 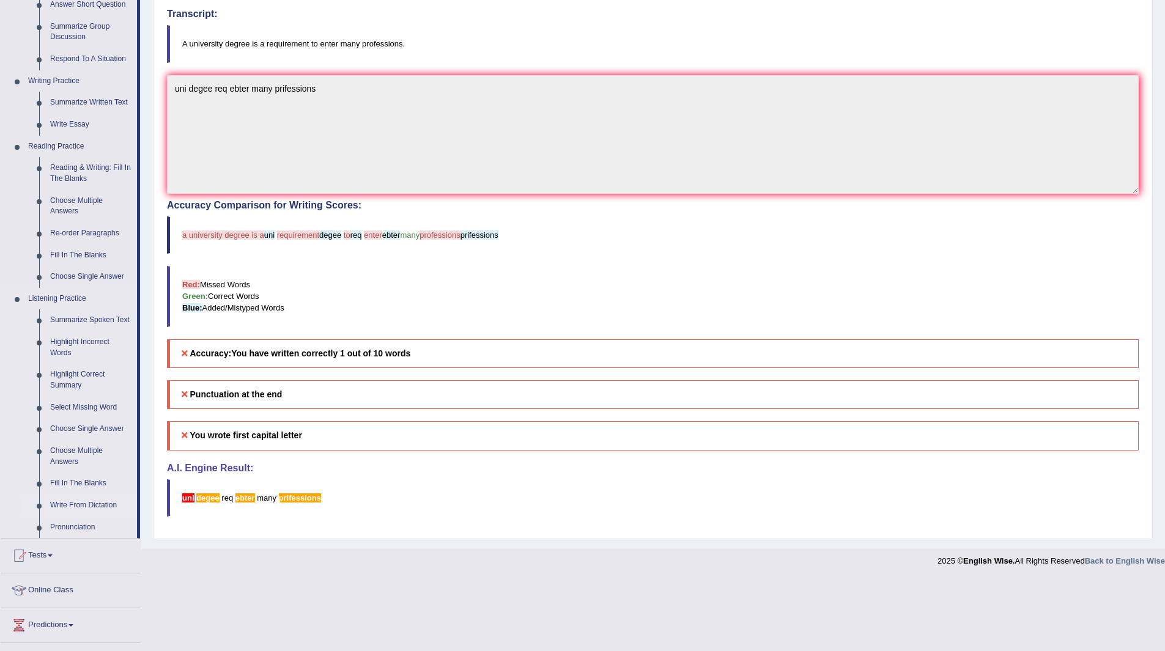 I want to click on span: uni, so click(x=269, y=235).